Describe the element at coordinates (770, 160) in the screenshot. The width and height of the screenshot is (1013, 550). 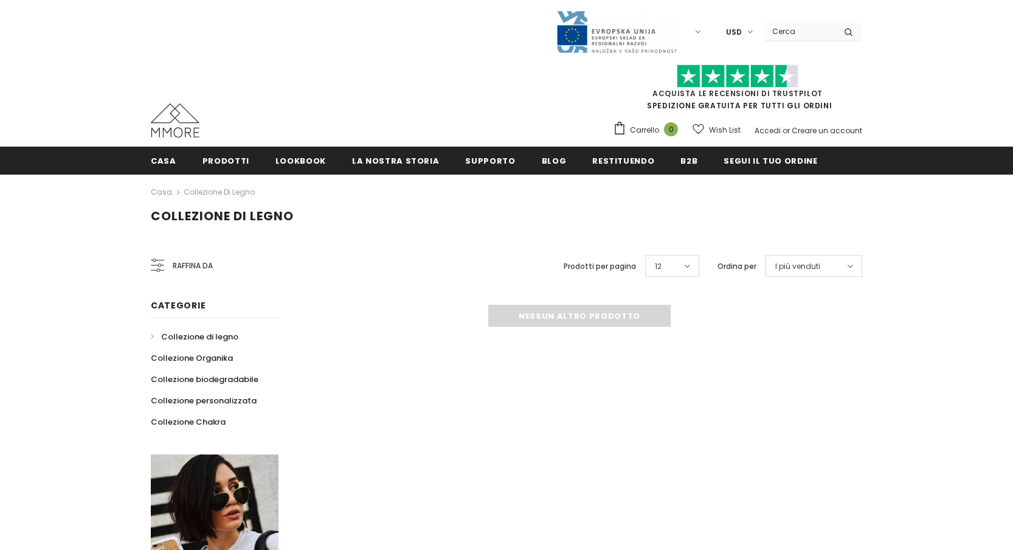
I see `a: Segui il tuo ordine` at that location.